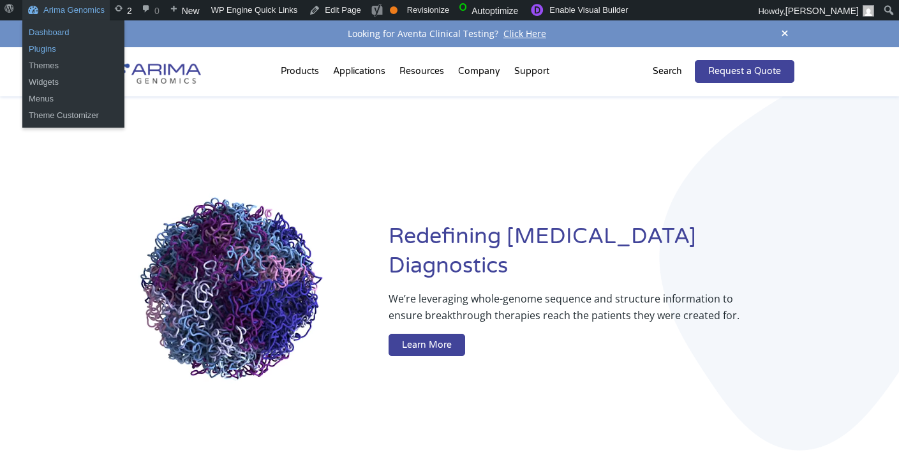 The height and width of the screenshot is (471, 899). I want to click on div: Chat Widget, so click(867, 440).